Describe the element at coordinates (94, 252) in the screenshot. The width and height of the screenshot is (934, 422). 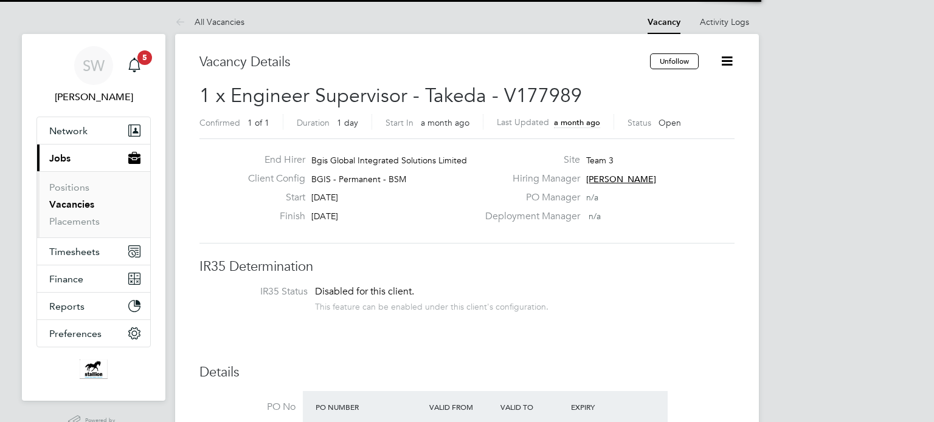
I see `button: Timesheets` at that location.